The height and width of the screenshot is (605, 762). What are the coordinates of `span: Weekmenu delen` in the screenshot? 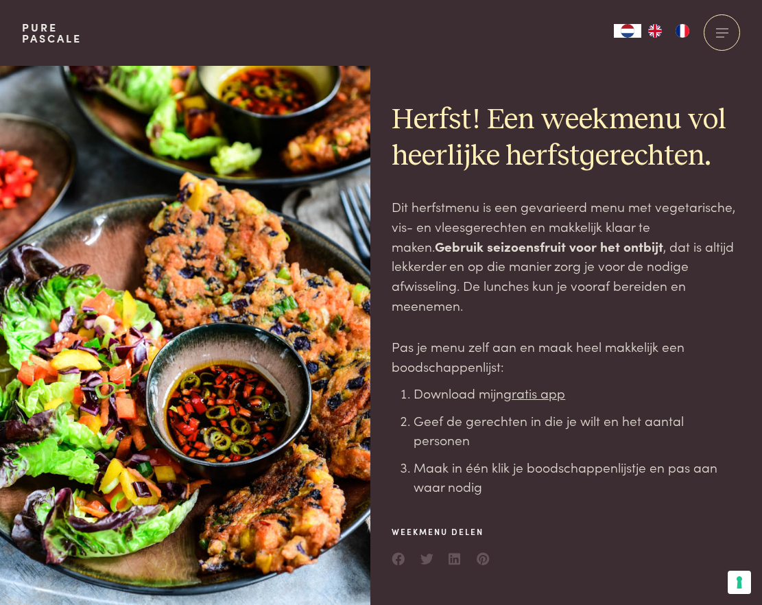 It's located at (441, 532).